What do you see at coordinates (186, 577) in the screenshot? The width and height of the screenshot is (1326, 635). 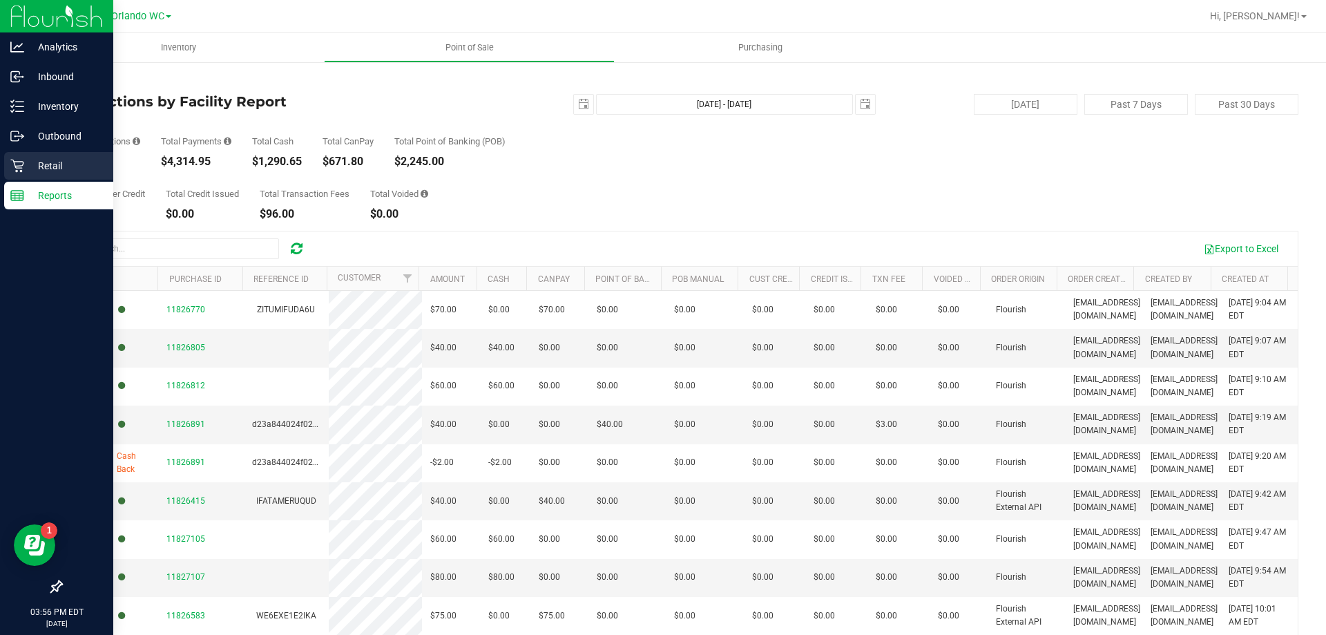 I see `span: 11827107` at bounding box center [186, 577].